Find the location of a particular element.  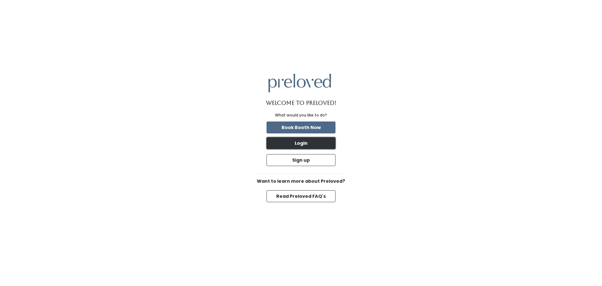

a: Book Booth Now is located at coordinates (301, 127).